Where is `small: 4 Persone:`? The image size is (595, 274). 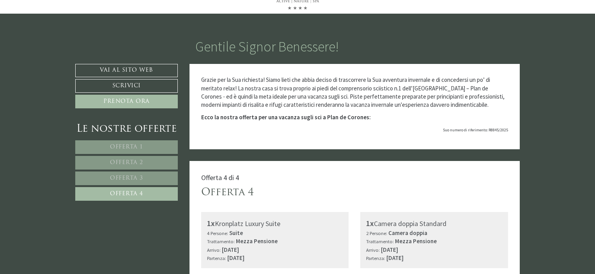
small: 4 Persone: is located at coordinates (218, 233).